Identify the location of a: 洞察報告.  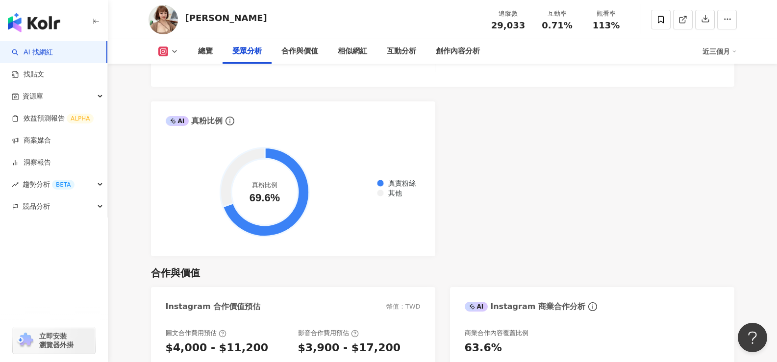
(31, 163).